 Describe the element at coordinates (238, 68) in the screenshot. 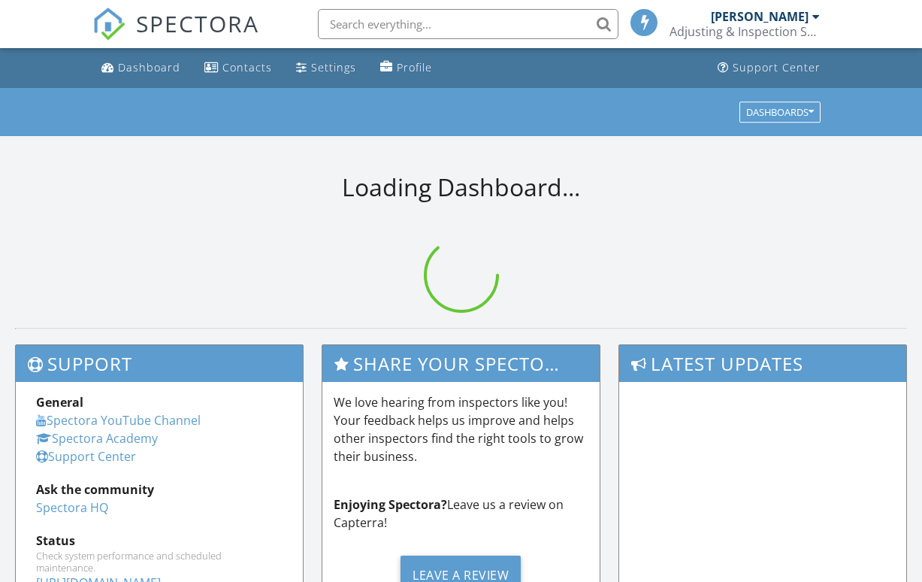

I see `a: Contacts` at that location.